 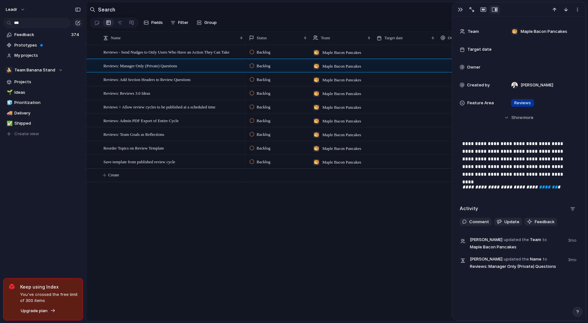 What do you see at coordinates (48, 103) in the screenshot?
I see `span: Prioritization` at bounding box center [48, 103].